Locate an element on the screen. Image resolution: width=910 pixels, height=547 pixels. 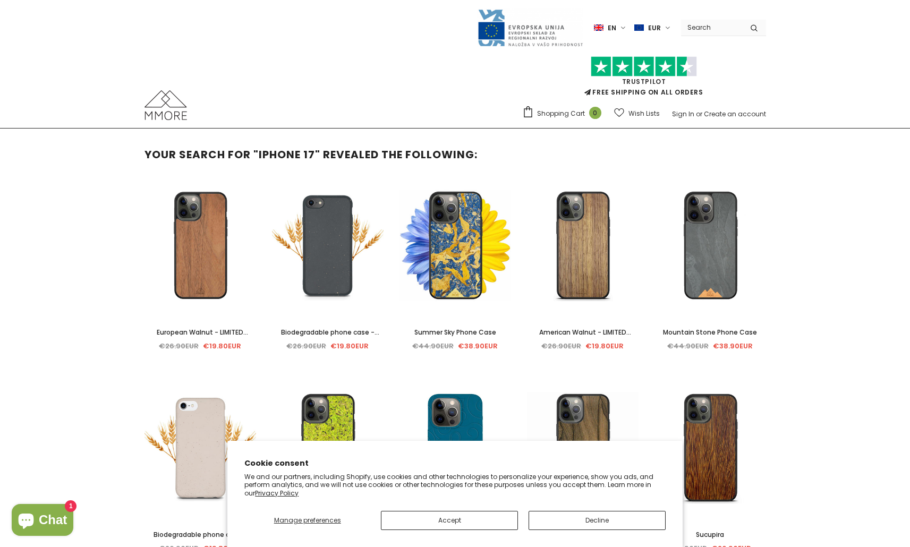
span: FREE SHIPPING ON ALL ORDERS is located at coordinates (644, 79).